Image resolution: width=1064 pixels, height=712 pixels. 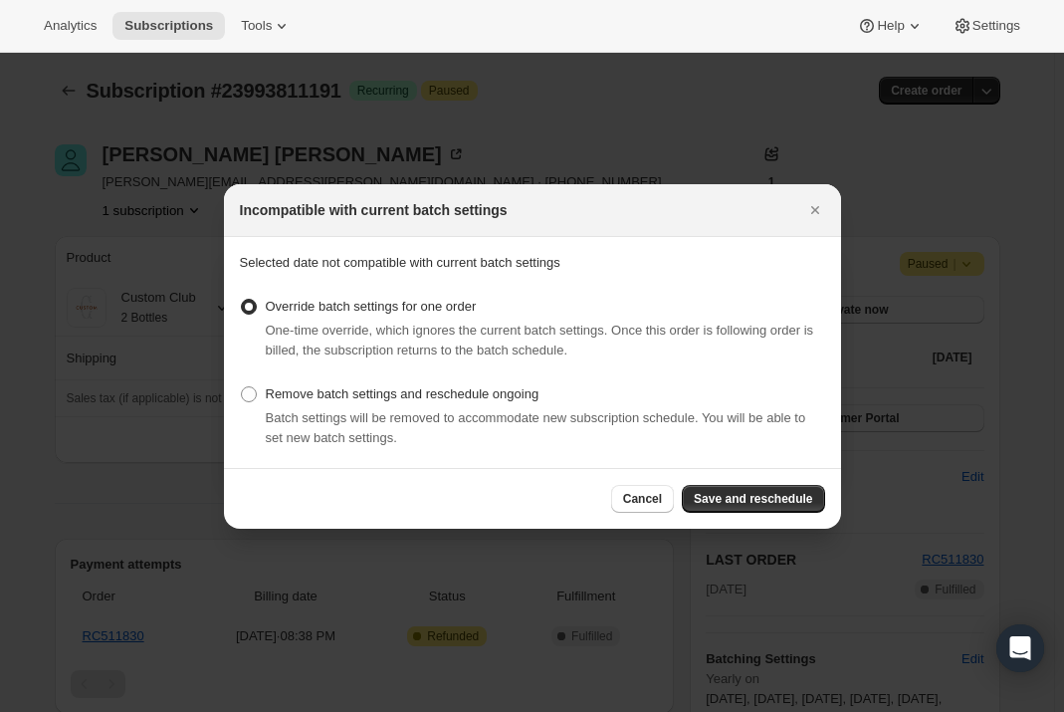 What do you see at coordinates (535, 427) in the screenshot?
I see `span: Batch settings will be removed to accommodate new subscription schedule. You will be able to set ...` at bounding box center [535, 427].